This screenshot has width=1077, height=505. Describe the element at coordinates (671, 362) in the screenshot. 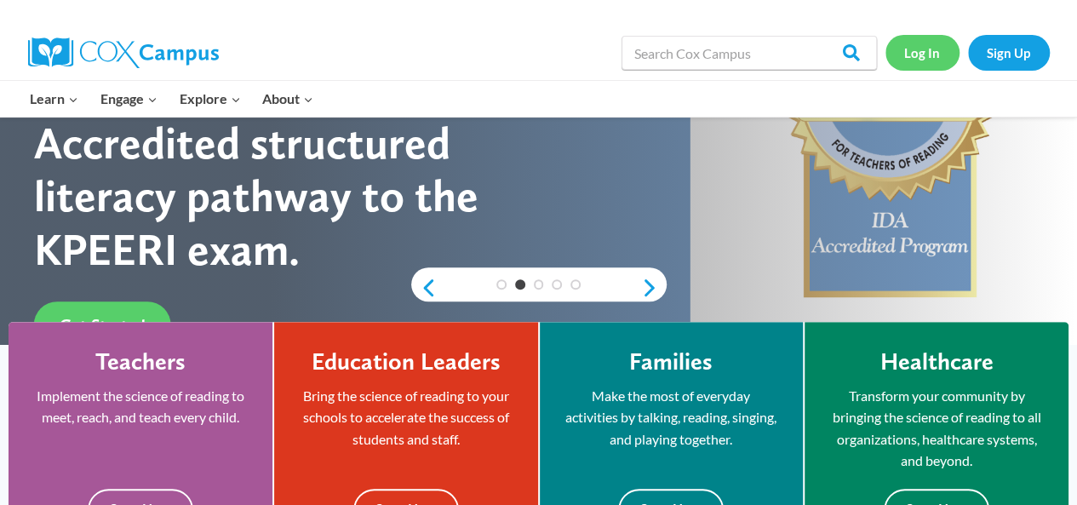

I see `h4: Families` at that location.